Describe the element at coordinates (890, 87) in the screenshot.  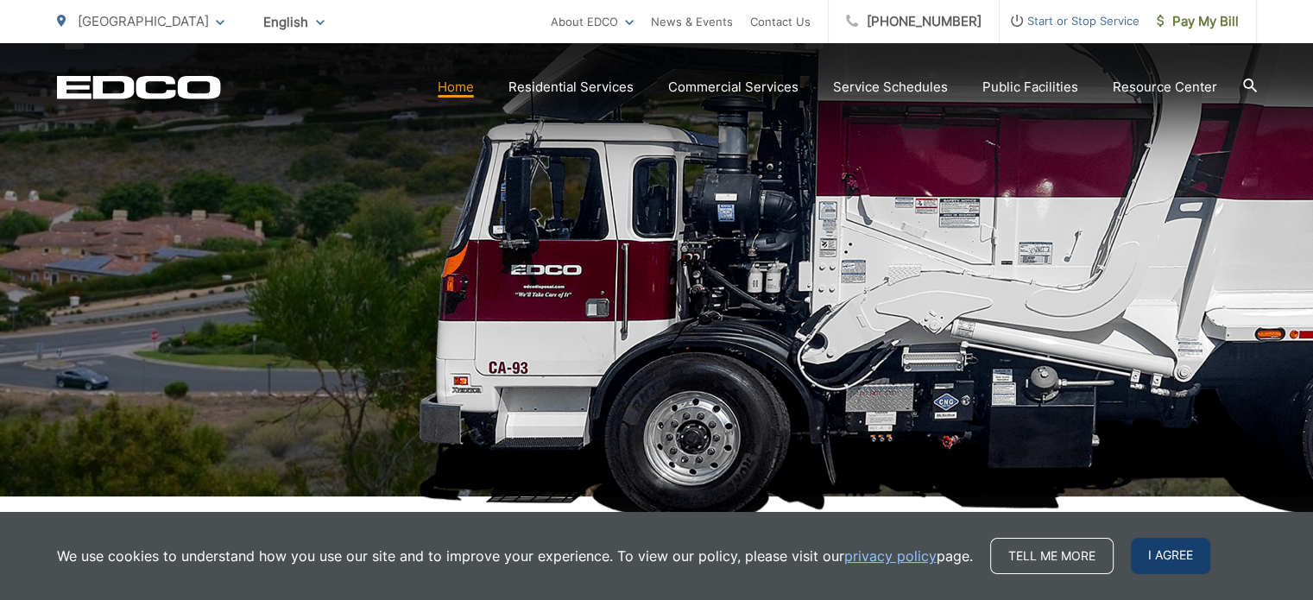
I see `a: Service Schedules` at that location.